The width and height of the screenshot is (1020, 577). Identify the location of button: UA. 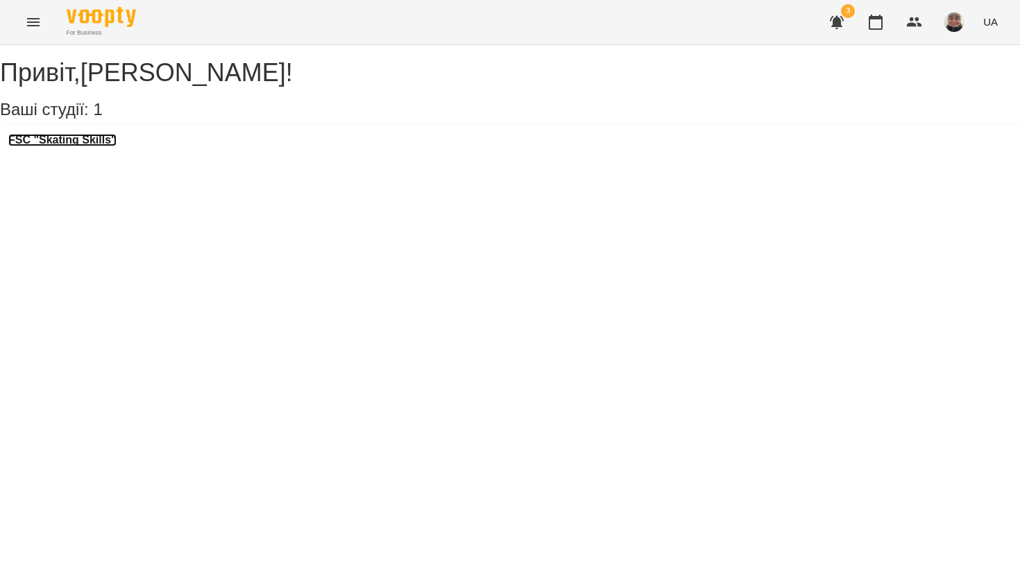
(990, 22).